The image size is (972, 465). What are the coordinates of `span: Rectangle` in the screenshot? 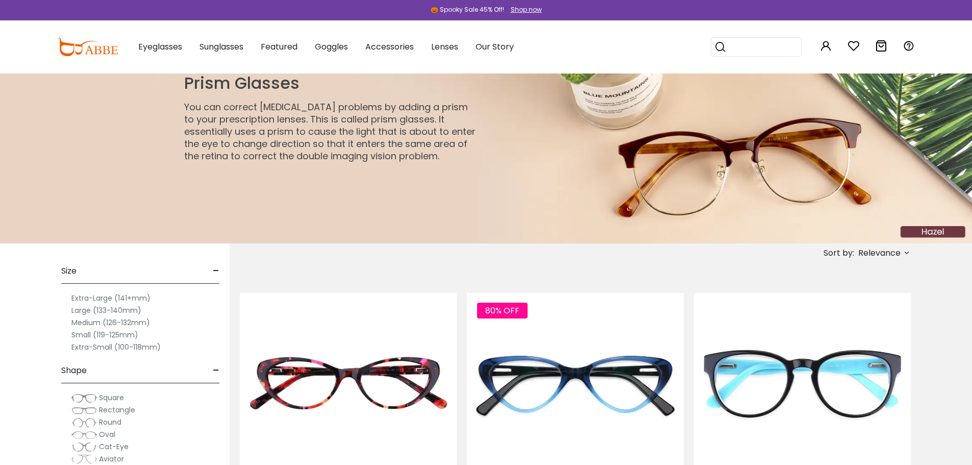 It's located at (117, 410).